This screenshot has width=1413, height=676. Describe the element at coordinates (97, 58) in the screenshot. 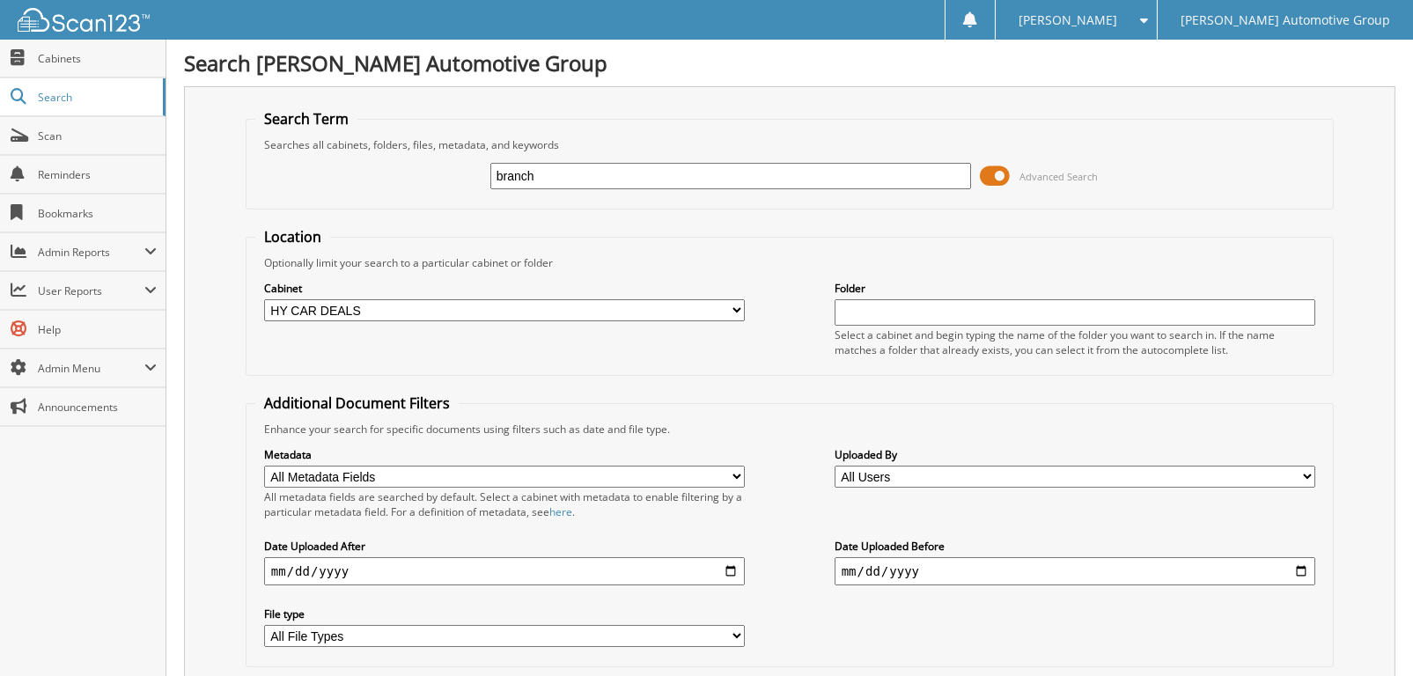

I see `span: Cabinets` at that location.